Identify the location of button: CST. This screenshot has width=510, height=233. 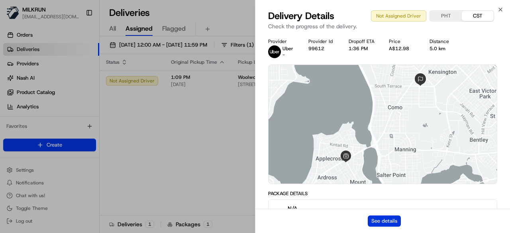
(478, 16).